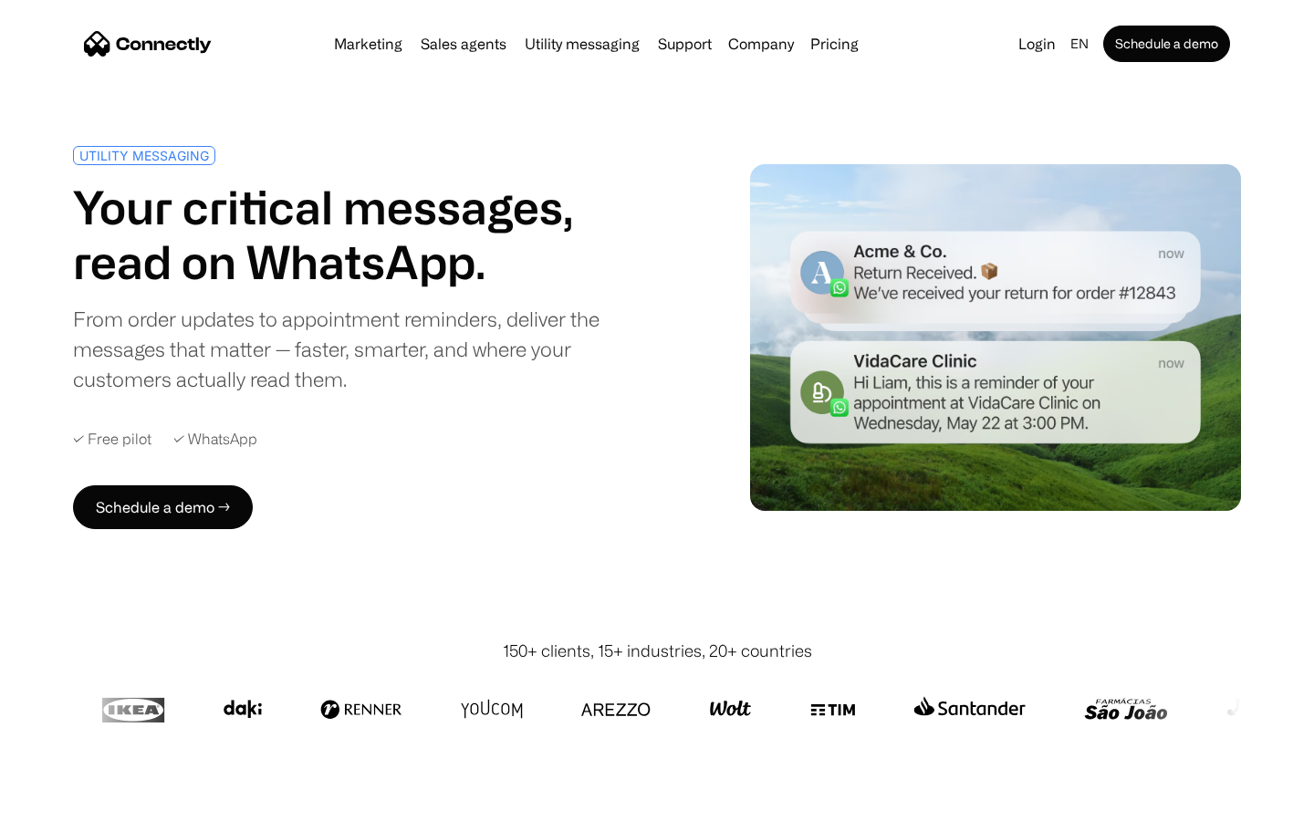 The image size is (1314, 821). I want to click on div: UTILITY MESSAGING, so click(144, 155).